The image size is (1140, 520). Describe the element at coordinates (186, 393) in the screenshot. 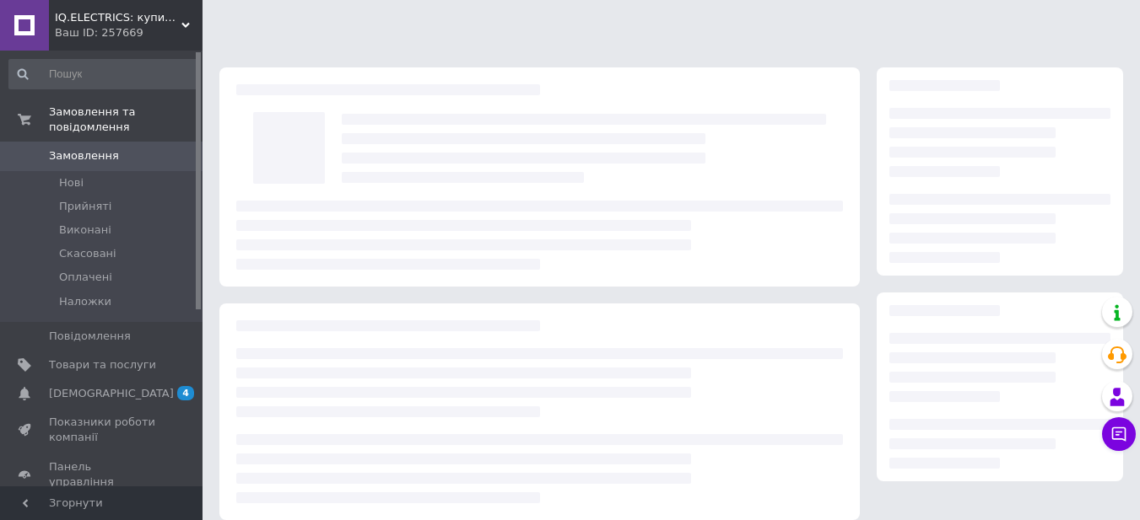

I see `span: 4` at that location.